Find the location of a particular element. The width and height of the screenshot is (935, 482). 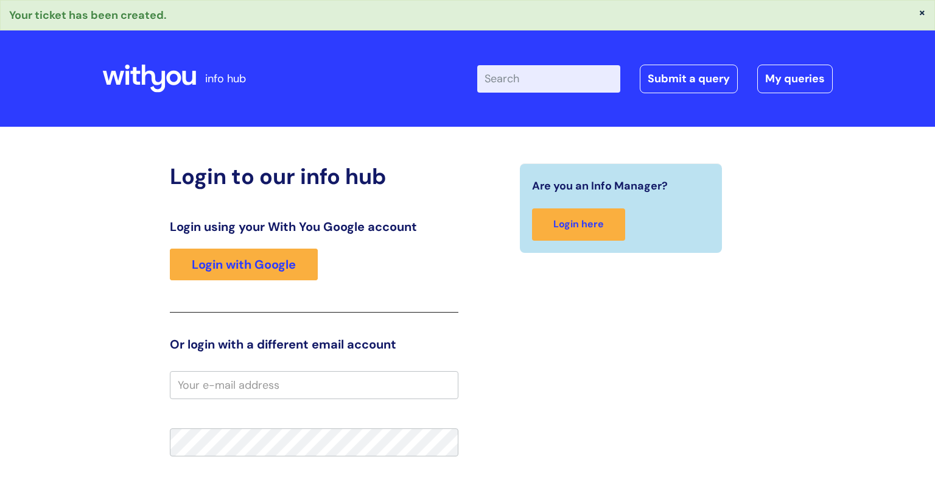

h3: Login using your With You Google account is located at coordinates (314, 227).